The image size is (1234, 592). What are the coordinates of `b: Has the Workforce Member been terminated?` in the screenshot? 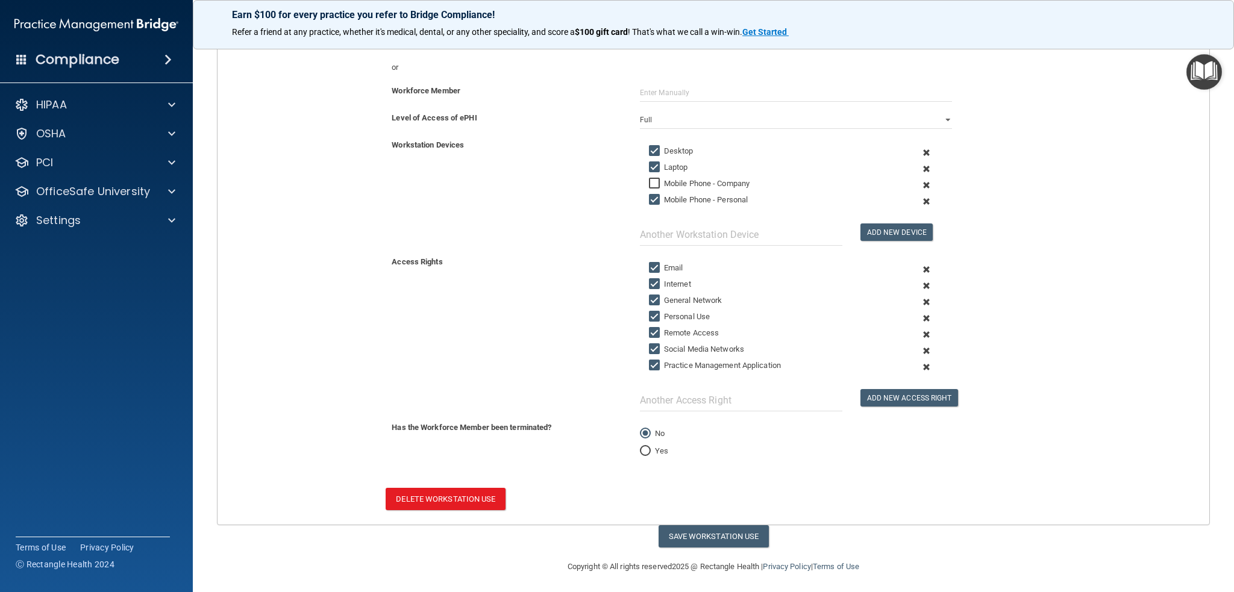 It's located at (471, 427).